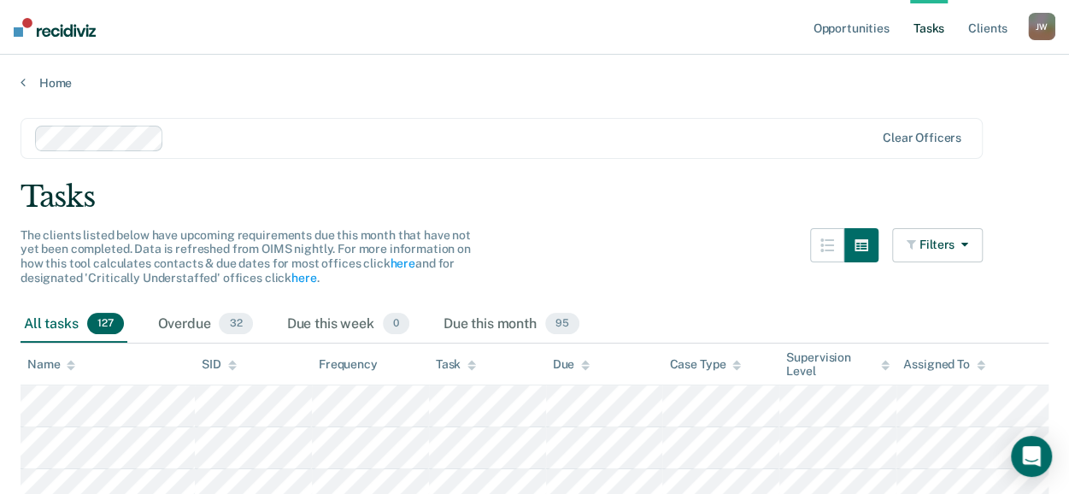 The height and width of the screenshot is (494, 1069). I want to click on div: Due this month95, so click(511, 325).